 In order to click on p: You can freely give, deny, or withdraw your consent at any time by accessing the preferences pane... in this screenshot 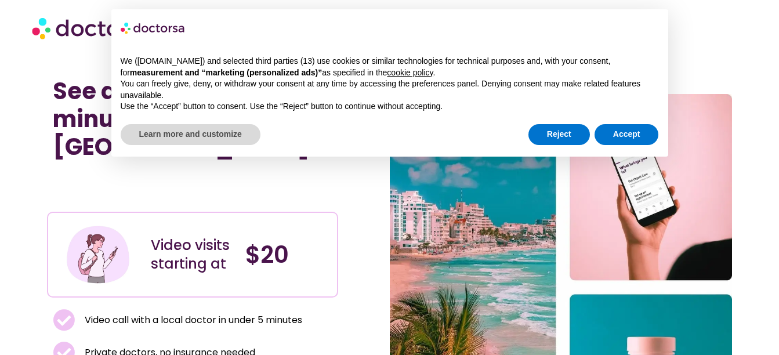, I will do `click(390, 89)`.